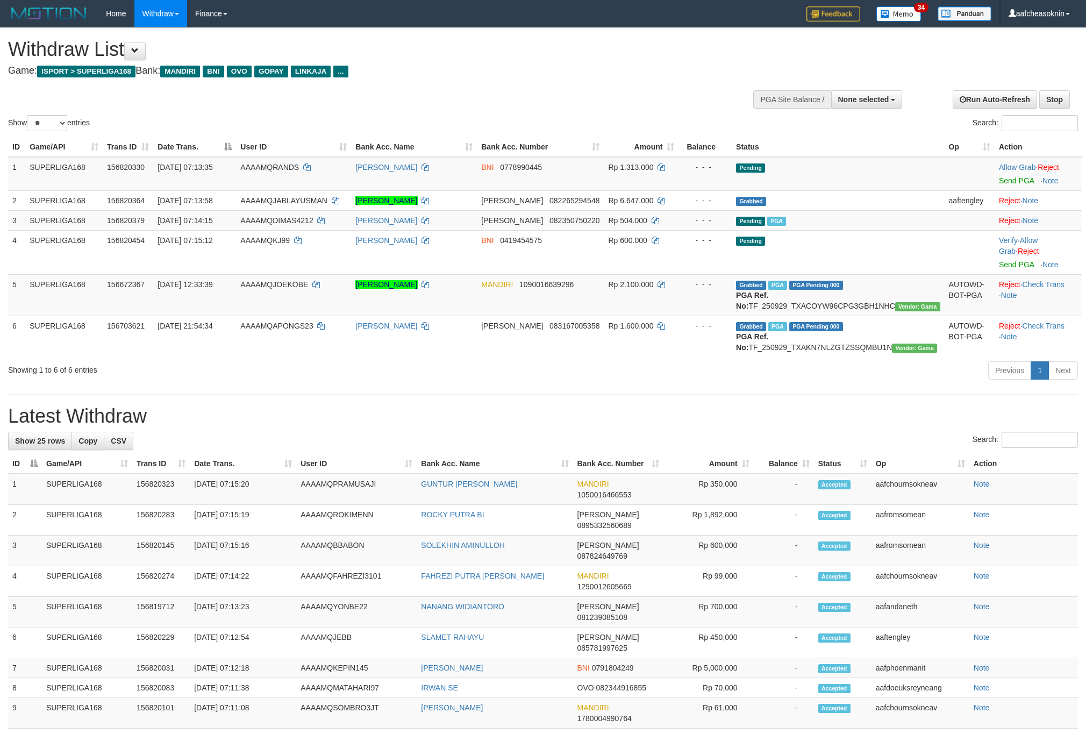 The height and width of the screenshot is (734, 1086). I want to click on td: TF_250929_TXAKN7NLZGTZSSQMBU1N, so click(838, 336).